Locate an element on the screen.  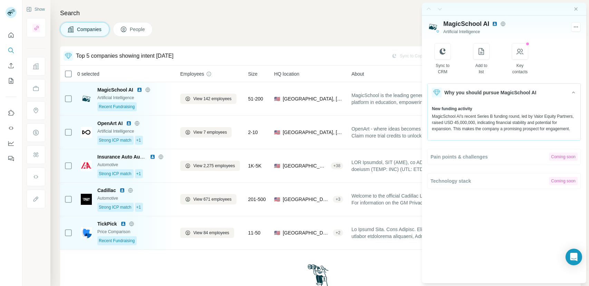
span: View 142 employees is located at coordinates (212, 99).